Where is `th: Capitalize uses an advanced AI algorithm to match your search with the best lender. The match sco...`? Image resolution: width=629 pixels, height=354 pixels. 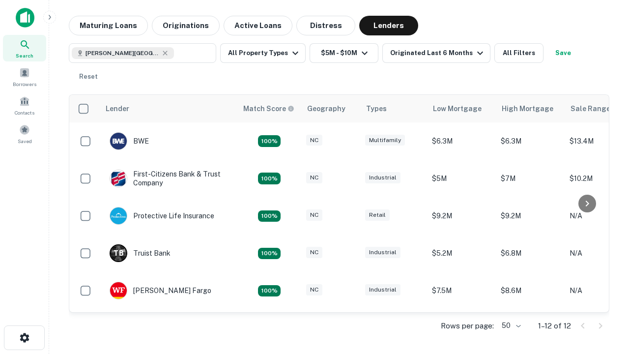 th: Capitalize uses an advanced AI algorithm to match your search with the best lender. The match sco... is located at coordinates (269, 109).